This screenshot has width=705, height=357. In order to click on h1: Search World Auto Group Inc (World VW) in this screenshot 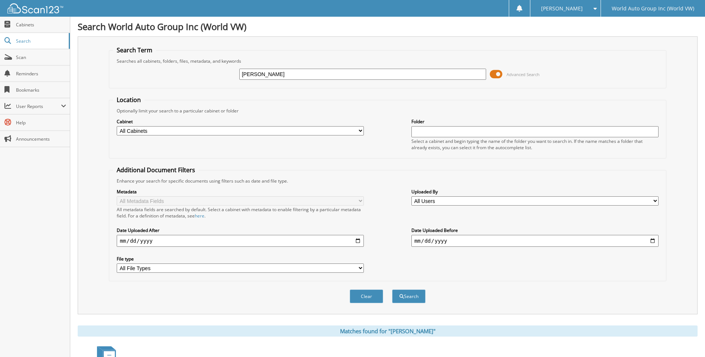, I will do `click(387, 26)`.